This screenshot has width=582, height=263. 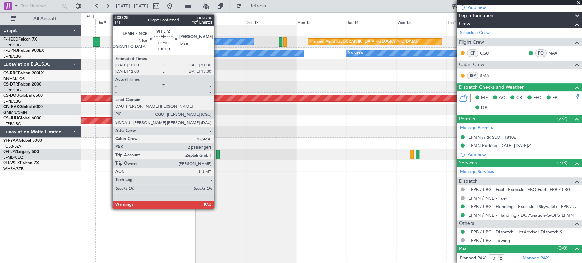 I want to click on a: CS-DOUGlobal 6500, so click(x=23, y=96).